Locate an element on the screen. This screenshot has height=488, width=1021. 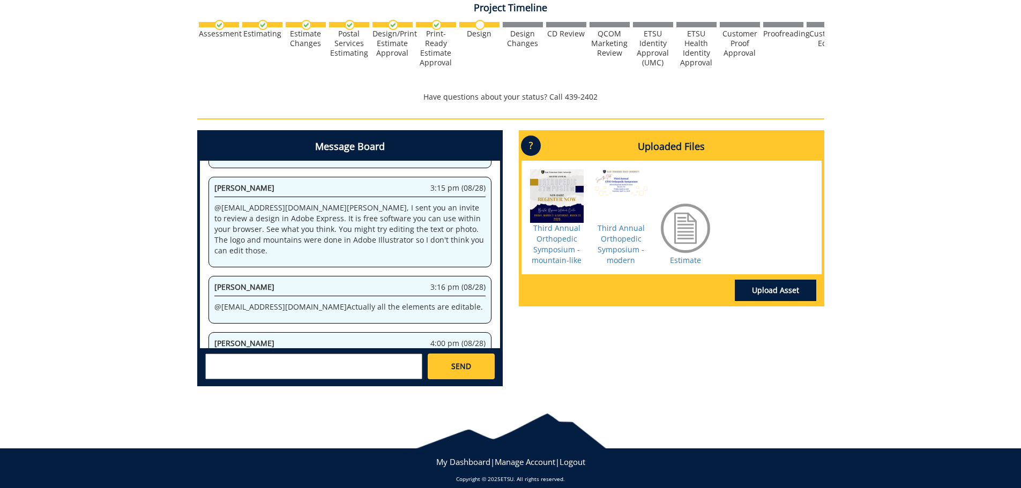
div: Assessment is located at coordinates (219, 34).